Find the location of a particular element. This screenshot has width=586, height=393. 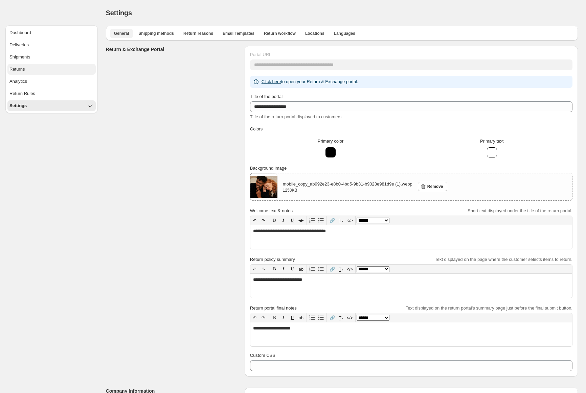

span: Colors is located at coordinates (256, 129).